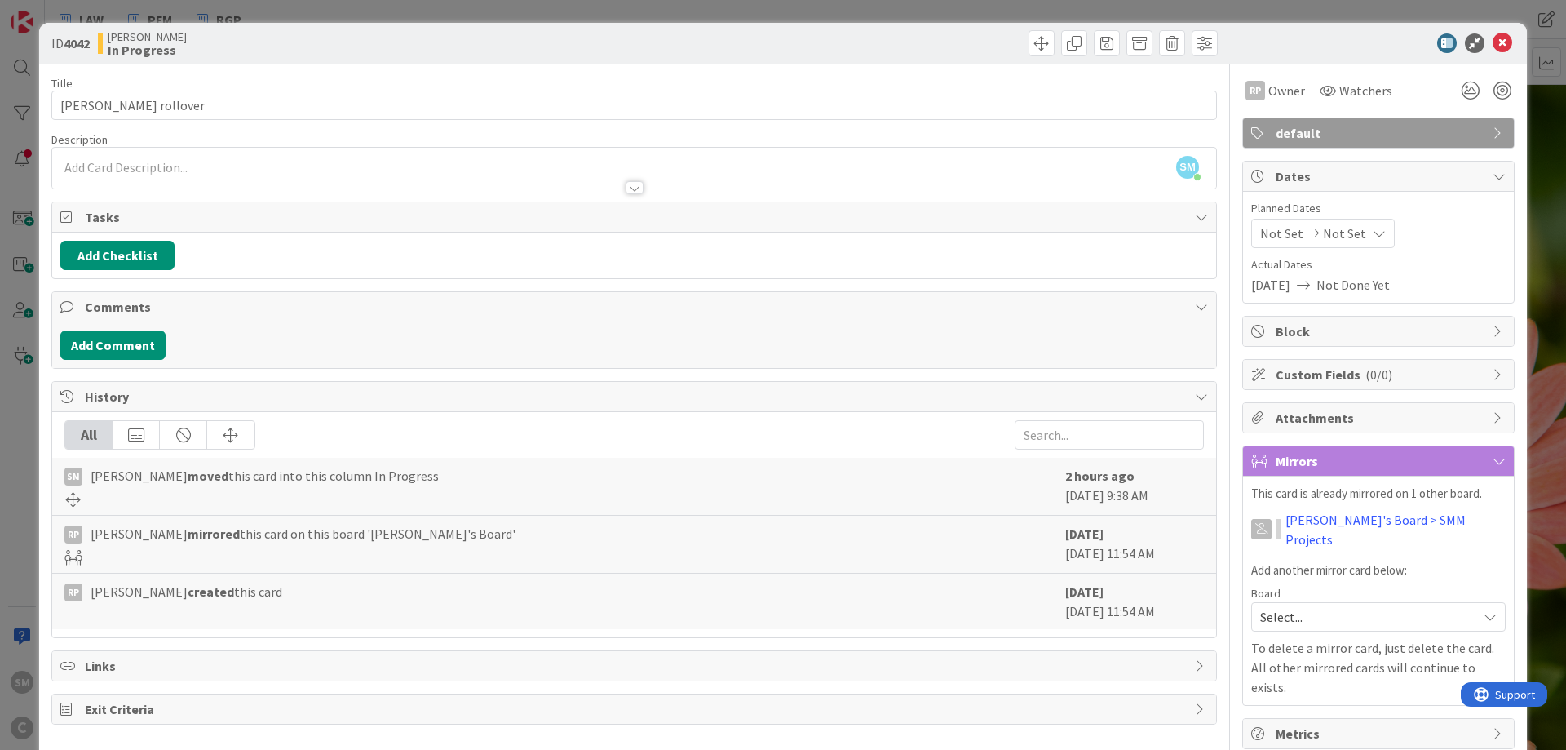  I want to click on span: Support, so click(54, 12).